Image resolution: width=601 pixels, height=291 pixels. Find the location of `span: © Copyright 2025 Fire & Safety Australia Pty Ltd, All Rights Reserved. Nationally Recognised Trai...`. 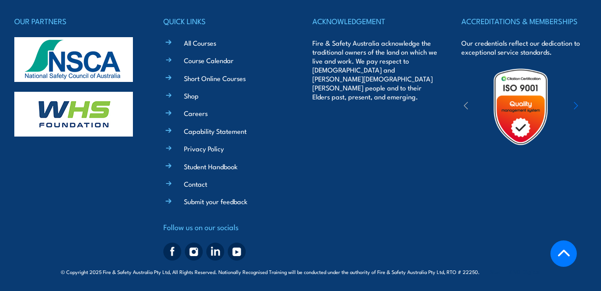

span: © Copyright 2025 Fire & Safety Australia Pty Ltd, All Rights Reserved. Nationally Recognised Trai... is located at coordinates (300, 271).